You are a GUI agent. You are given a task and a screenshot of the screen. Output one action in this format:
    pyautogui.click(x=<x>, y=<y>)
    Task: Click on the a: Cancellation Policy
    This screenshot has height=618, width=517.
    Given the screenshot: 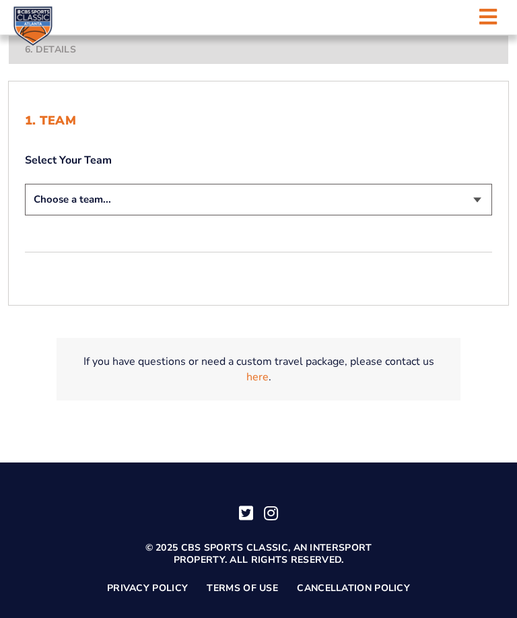 What is the action you would take?
    pyautogui.click(x=353, y=589)
    